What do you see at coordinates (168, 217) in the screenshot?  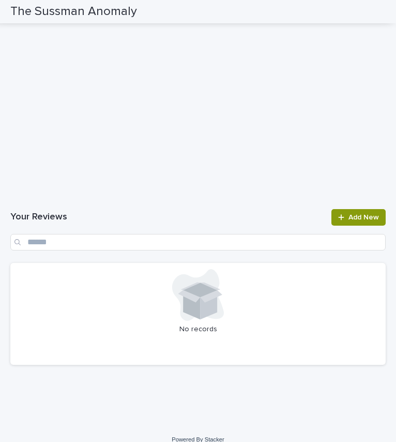 I see `h1: Your Reviews` at bounding box center [168, 217].